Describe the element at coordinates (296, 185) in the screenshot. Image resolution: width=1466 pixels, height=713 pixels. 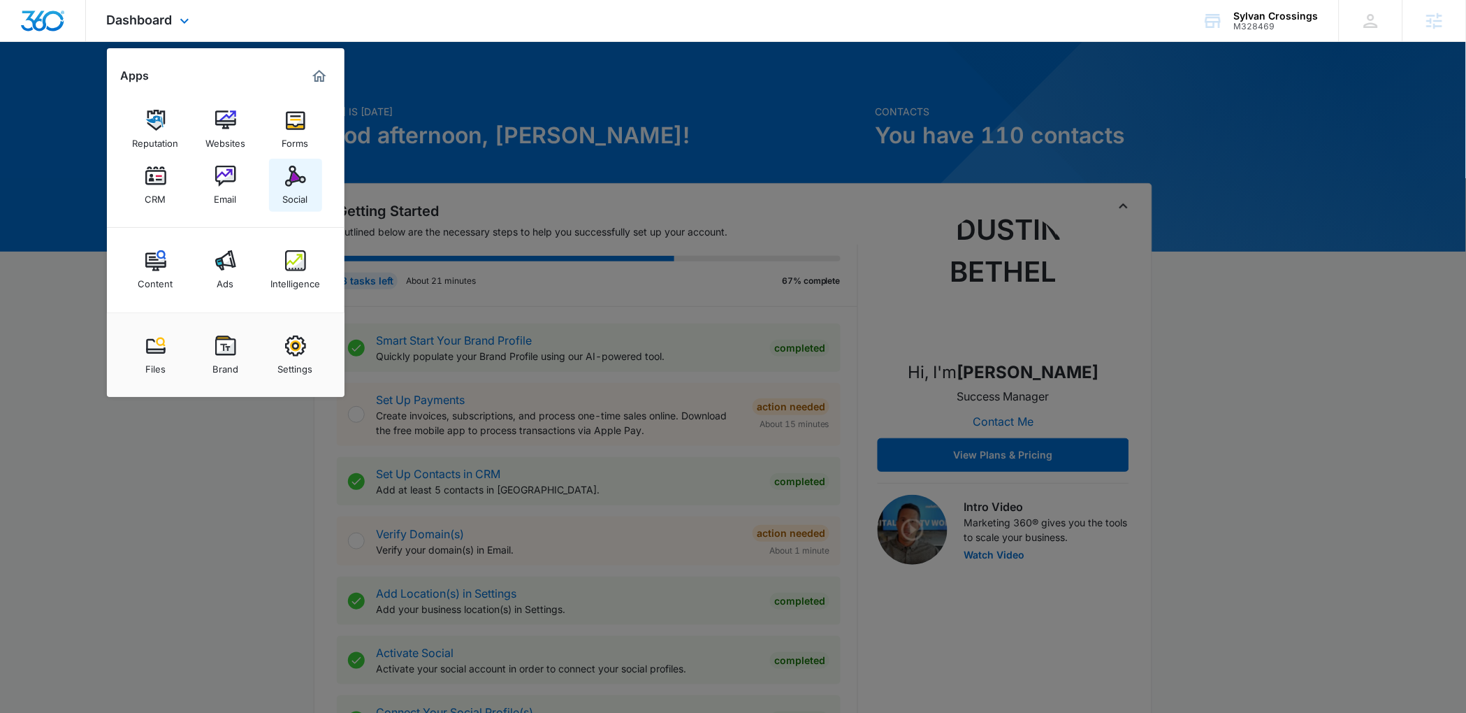
I see `a: Social` at that location.